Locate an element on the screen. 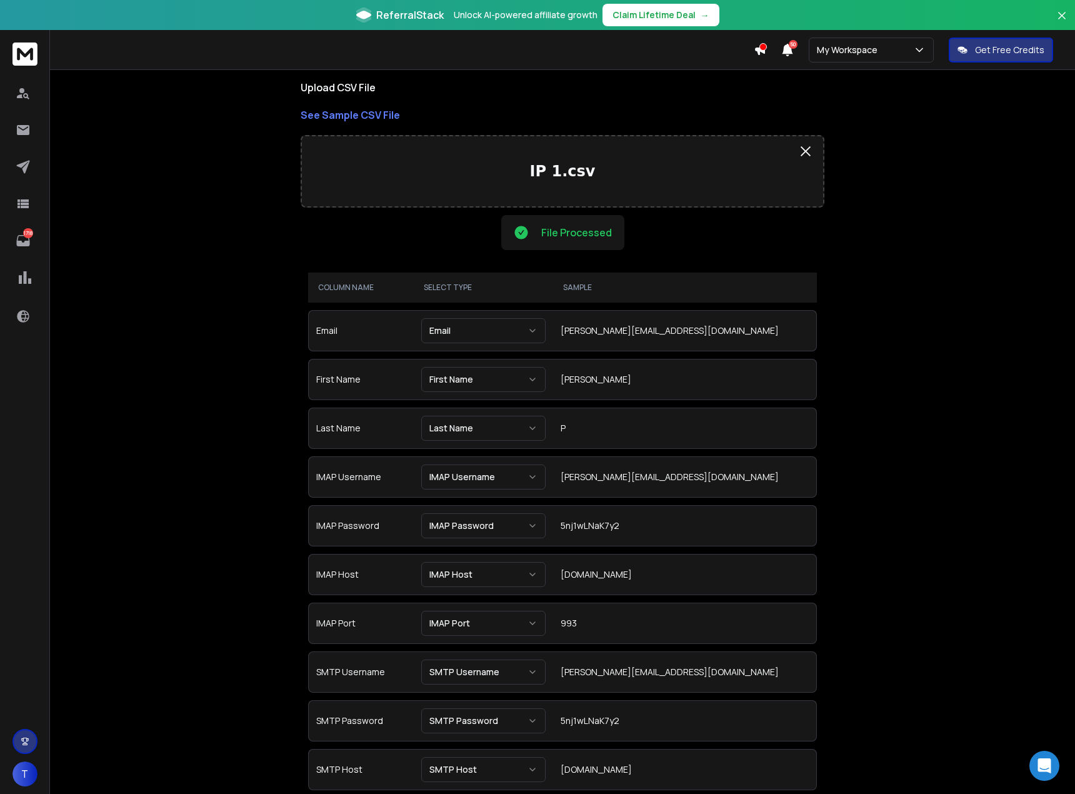 This screenshot has width=1075, height=794. p: Get Free Credits is located at coordinates (1010, 50).